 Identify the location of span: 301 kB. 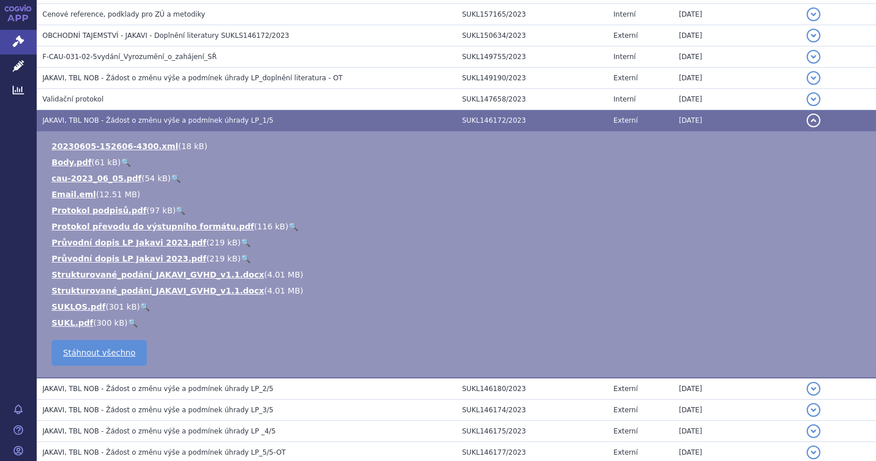
(123, 307).